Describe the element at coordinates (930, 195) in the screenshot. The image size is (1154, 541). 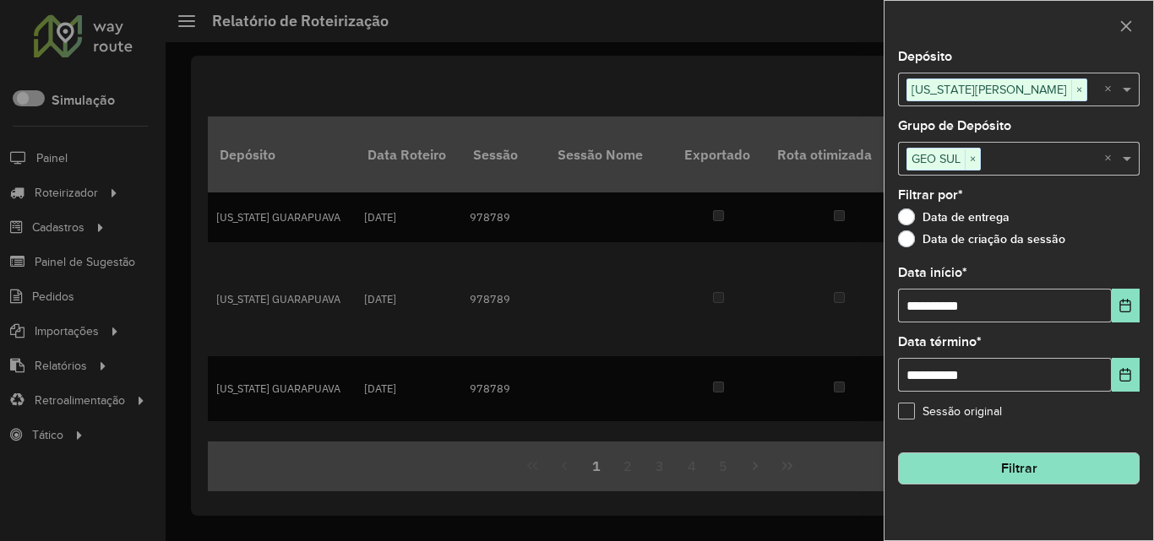
I see `label: Filtrar por` at that location.